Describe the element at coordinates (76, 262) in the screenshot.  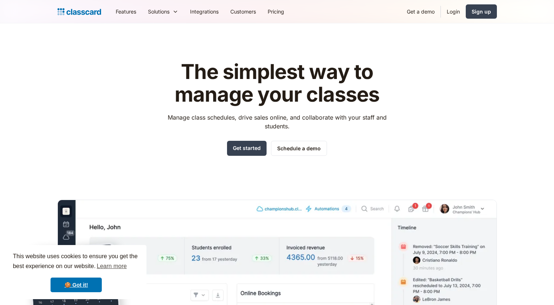
I see `span: This website uses cookies to ensure you get the best experience on our website.` at that location.